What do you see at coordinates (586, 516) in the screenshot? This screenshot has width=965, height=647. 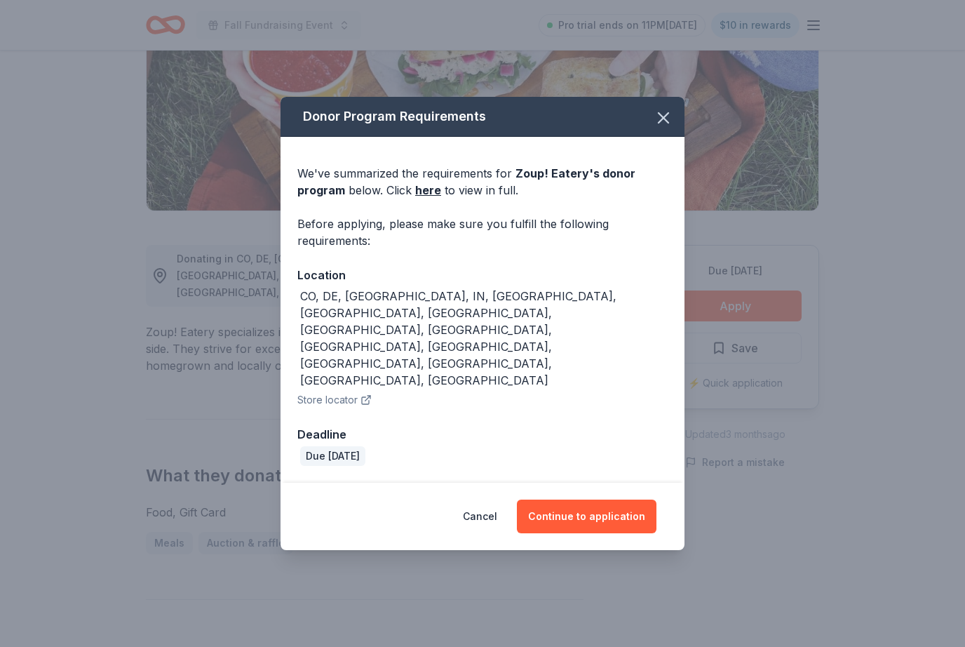 I see `button: Continue to application` at bounding box center [586, 516].